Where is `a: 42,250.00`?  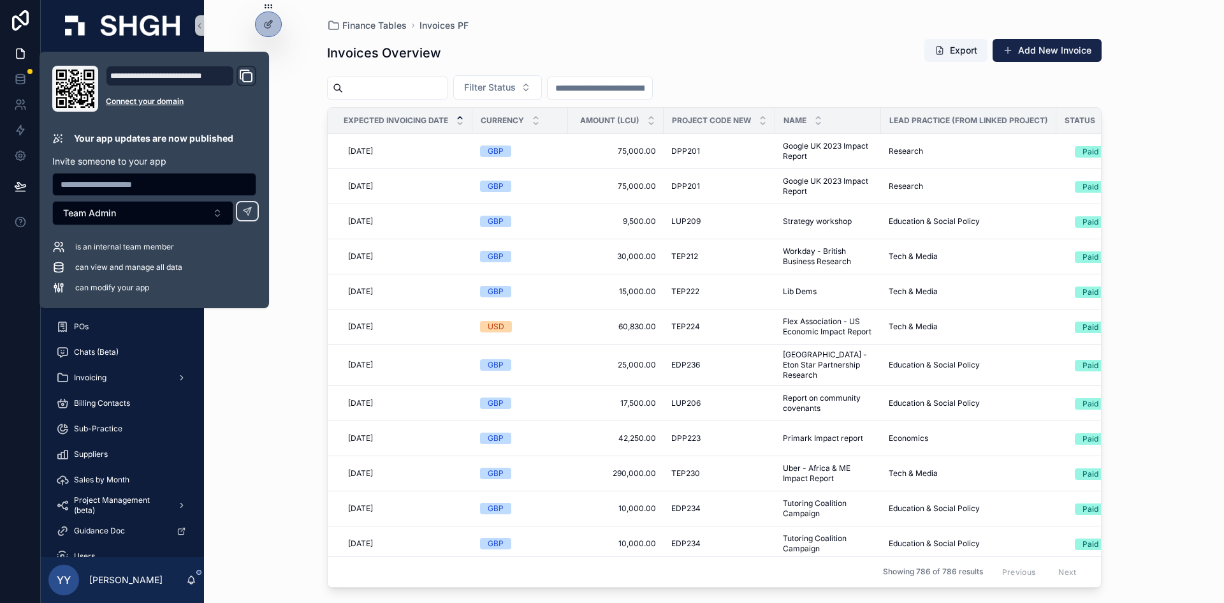
a: 42,250.00 is located at coordinates (616, 438).